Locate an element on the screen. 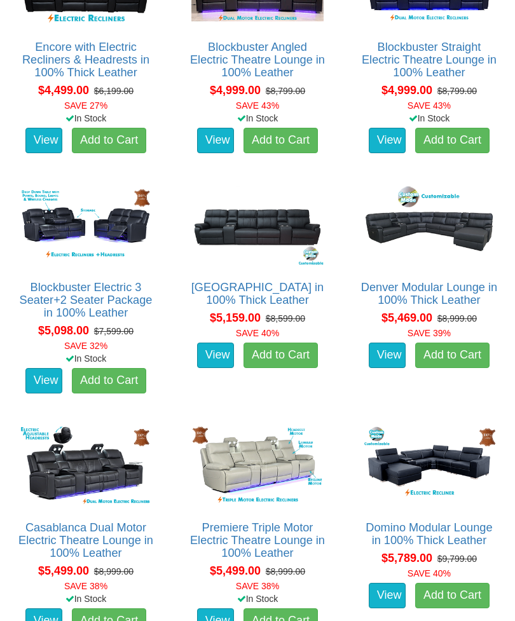 The image size is (515, 621). font: SAVE 32% is located at coordinates (86, 346).